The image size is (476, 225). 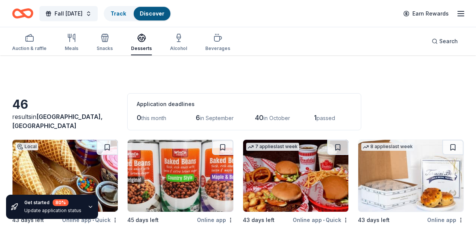 I want to click on img: Image for Termini Brothers Bakery, so click(x=411, y=176).